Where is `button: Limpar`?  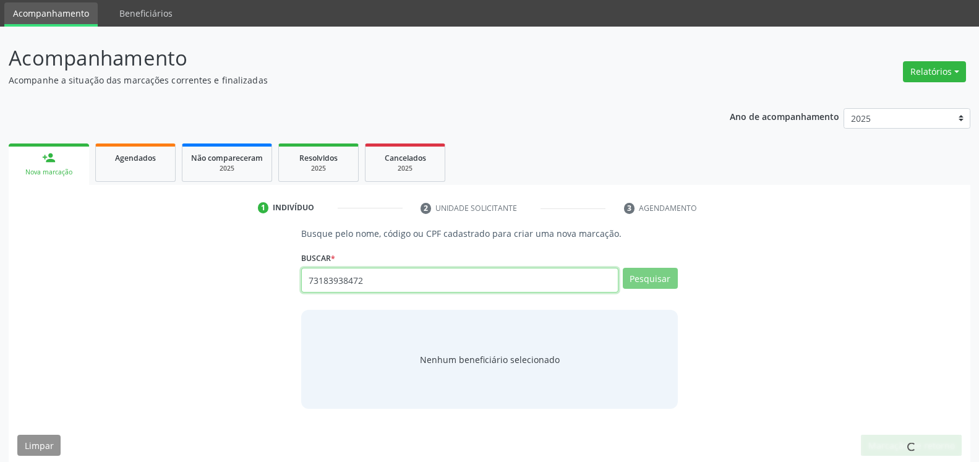
button: Limpar is located at coordinates (39, 445).